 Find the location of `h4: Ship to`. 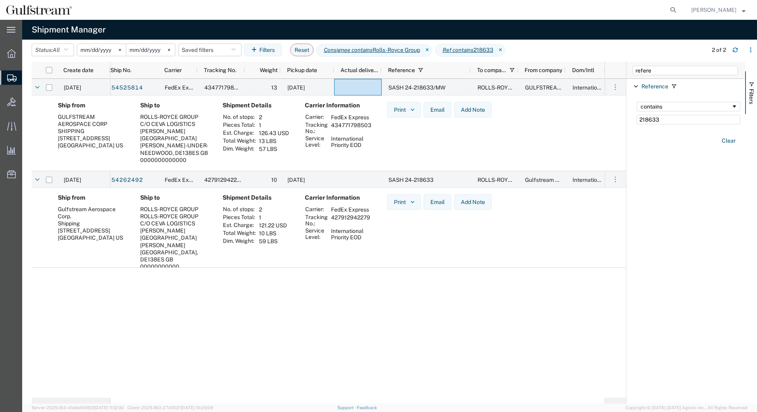

h4: Ship to is located at coordinates (175, 105).